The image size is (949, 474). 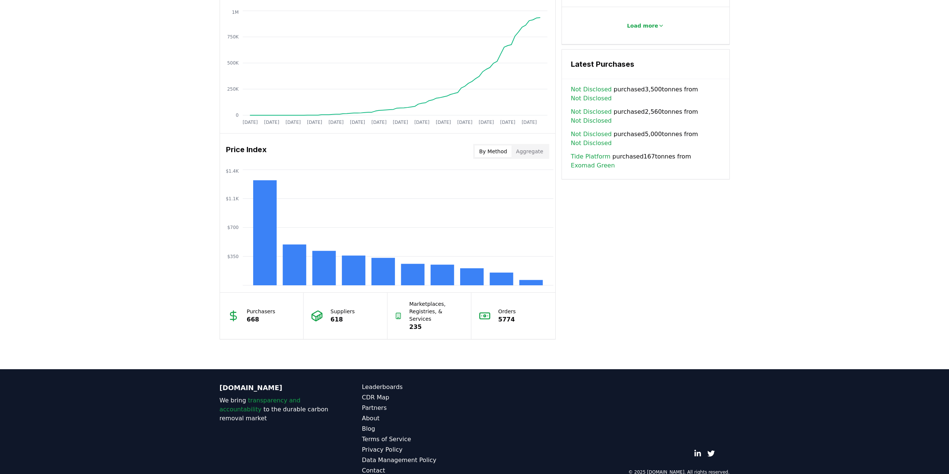 What do you see at coordinates (419, 419) in the screenshot?
I see `a: About` at bounding box center [419, 419].